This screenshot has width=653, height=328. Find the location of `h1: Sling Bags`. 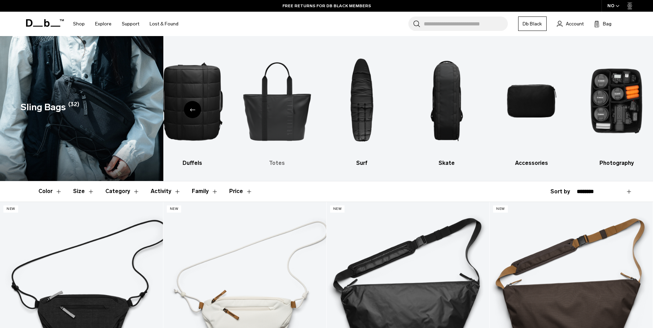

h1: Sling Bags is located at coordinates (43, 107).